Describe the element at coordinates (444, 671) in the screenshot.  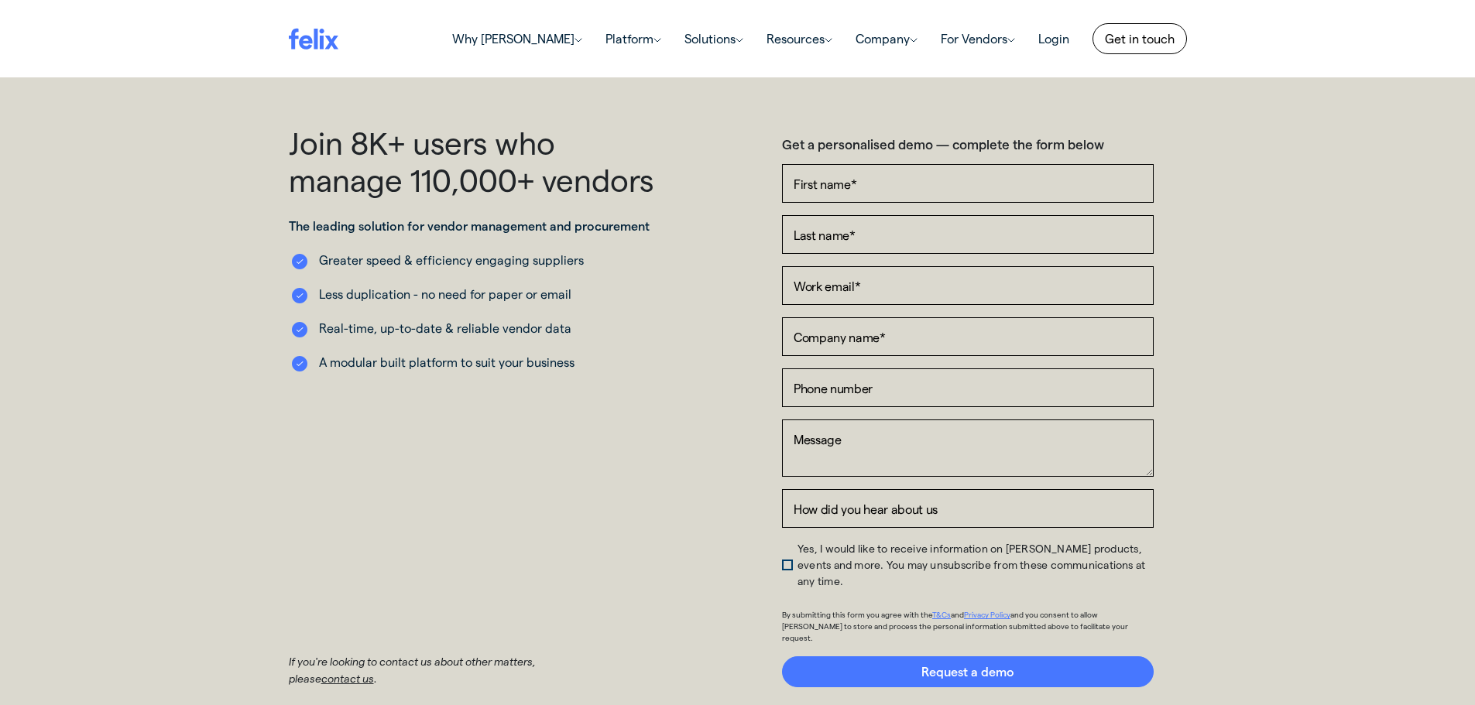
I see `p: If you're looking to contact us about other matters, please .` at that location.